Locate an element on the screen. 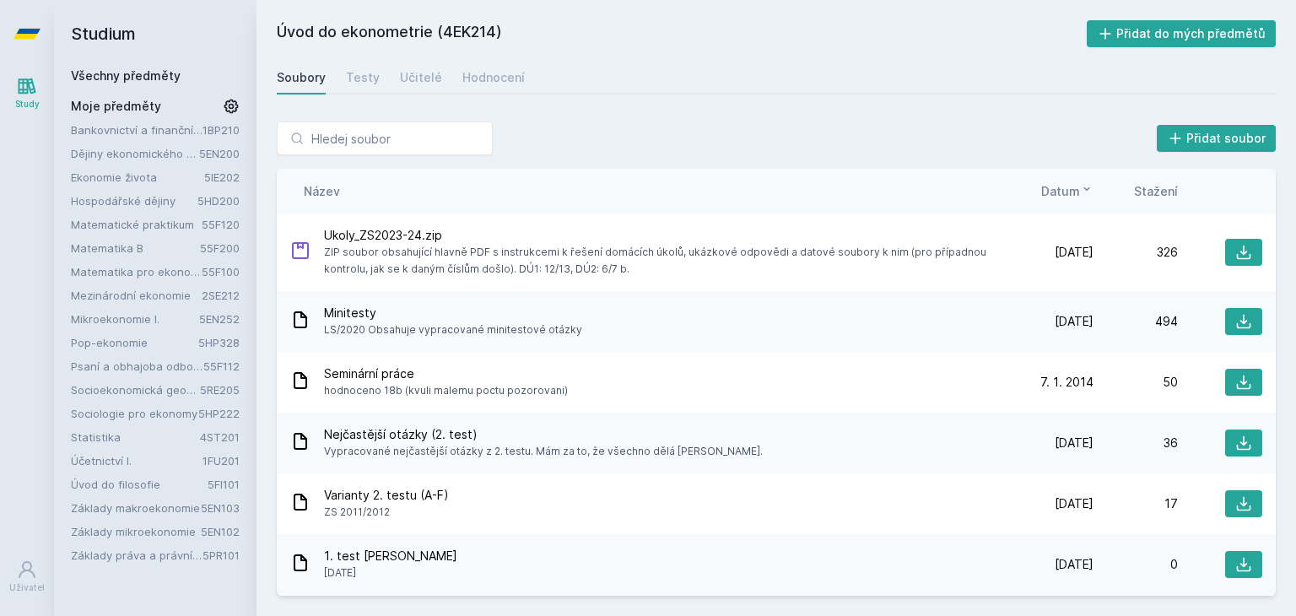 This screenshot has height=616, width=1296. button: Datum is located at coordinates (1068, 191).